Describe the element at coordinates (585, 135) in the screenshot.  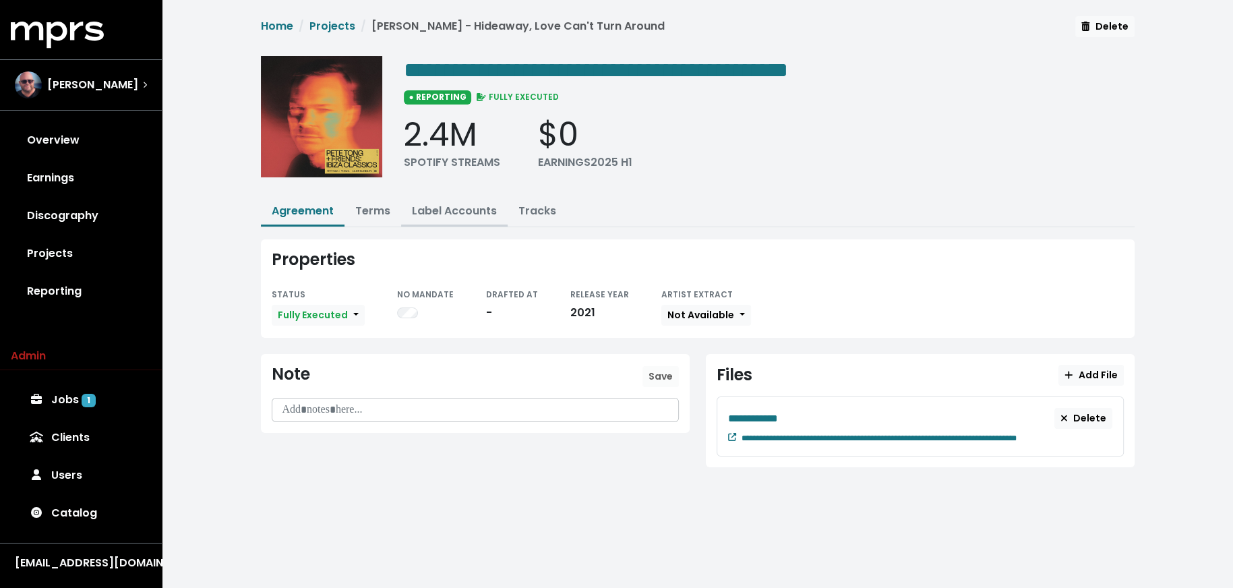
I see `div: $0` at that location.